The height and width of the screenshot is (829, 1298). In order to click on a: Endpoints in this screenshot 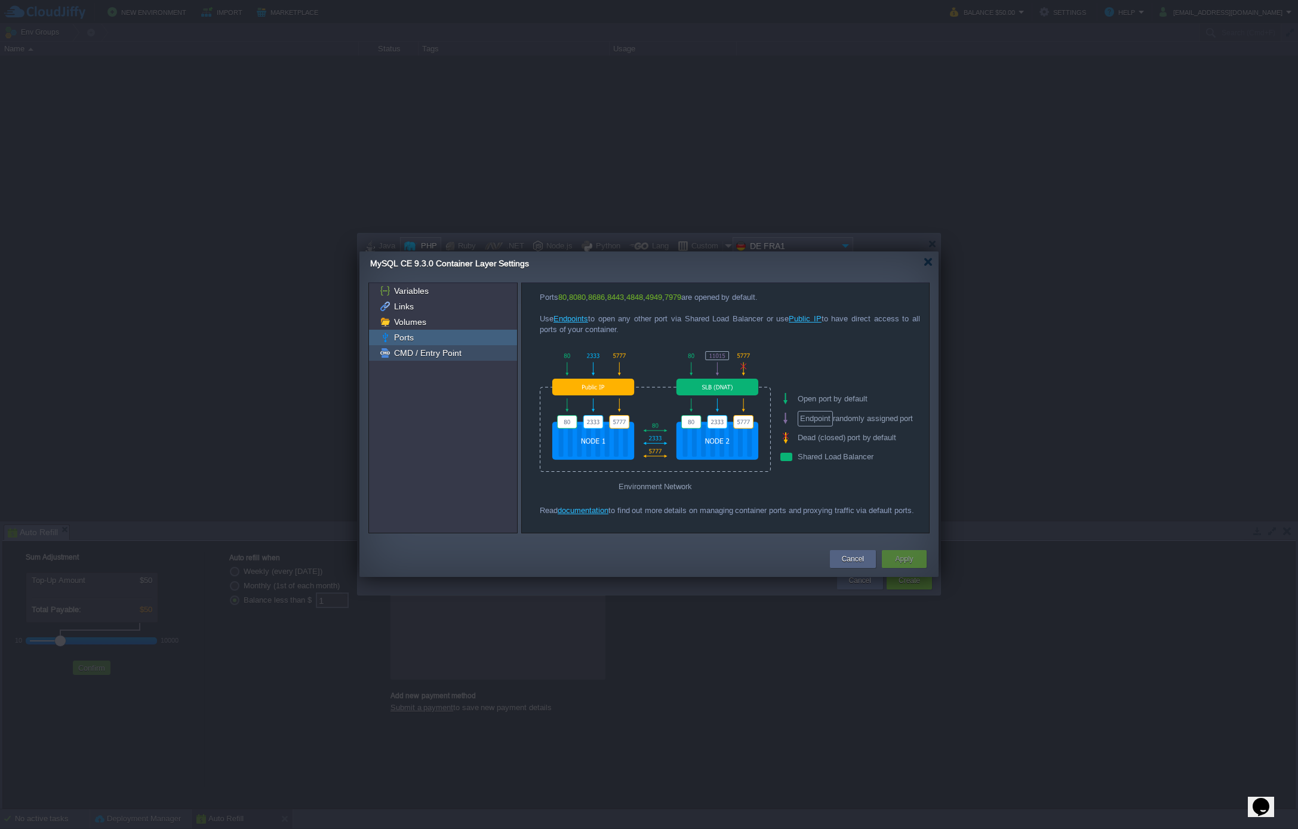, I will do `click(571, 318)`.